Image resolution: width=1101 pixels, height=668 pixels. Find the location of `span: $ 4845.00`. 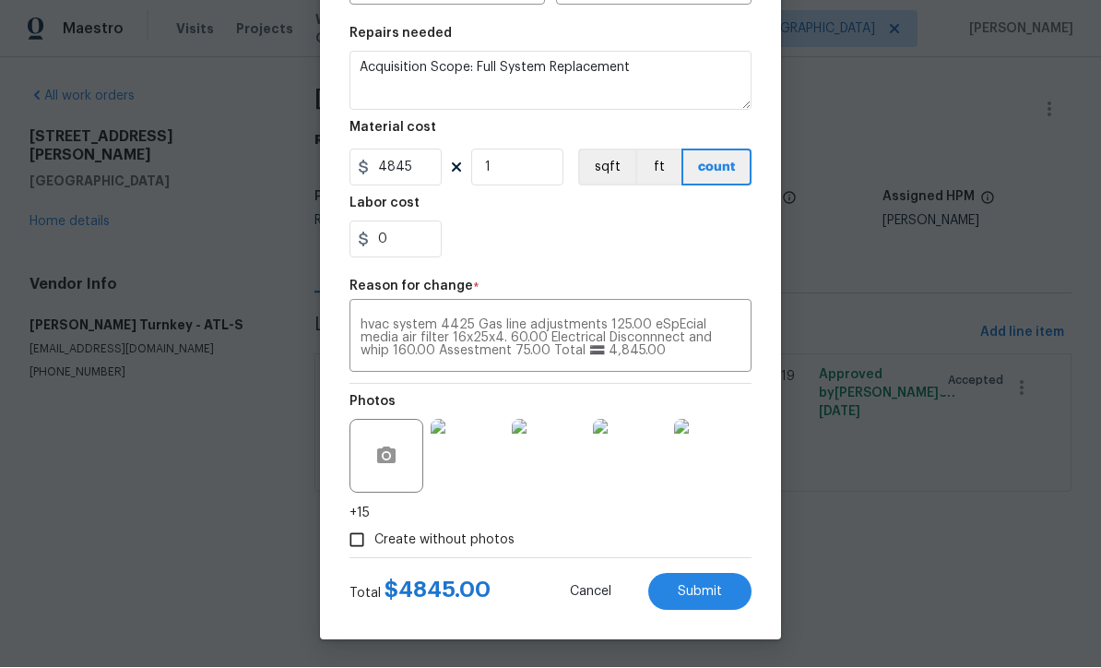

span: $ 4845.00 is located at coordinates (437, 590).